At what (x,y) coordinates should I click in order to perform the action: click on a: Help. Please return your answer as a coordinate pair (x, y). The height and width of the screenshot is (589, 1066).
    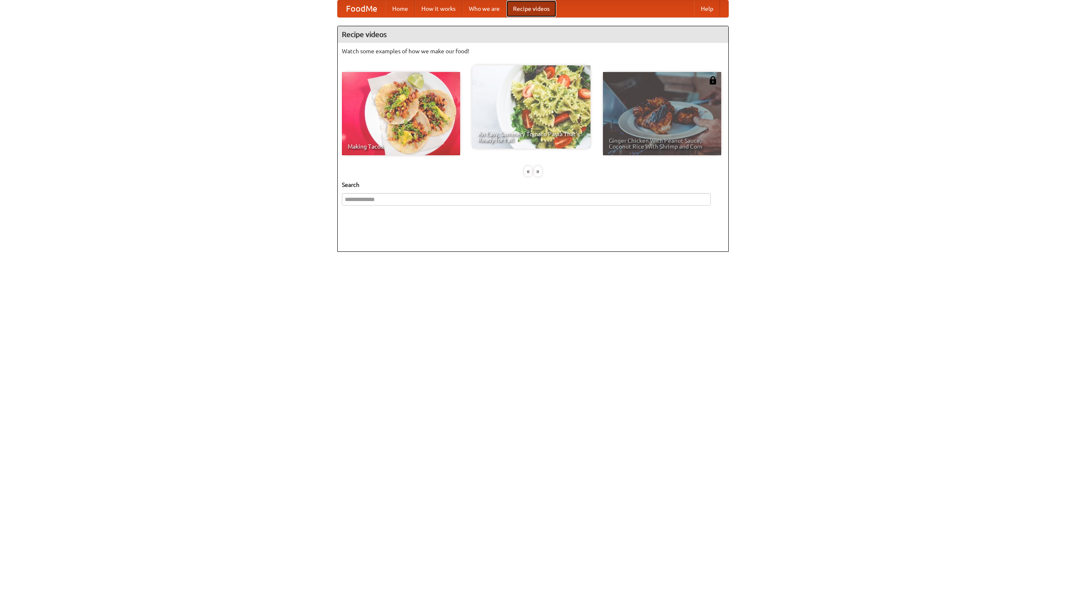
    Looking at the image, I should click on (707, 9).